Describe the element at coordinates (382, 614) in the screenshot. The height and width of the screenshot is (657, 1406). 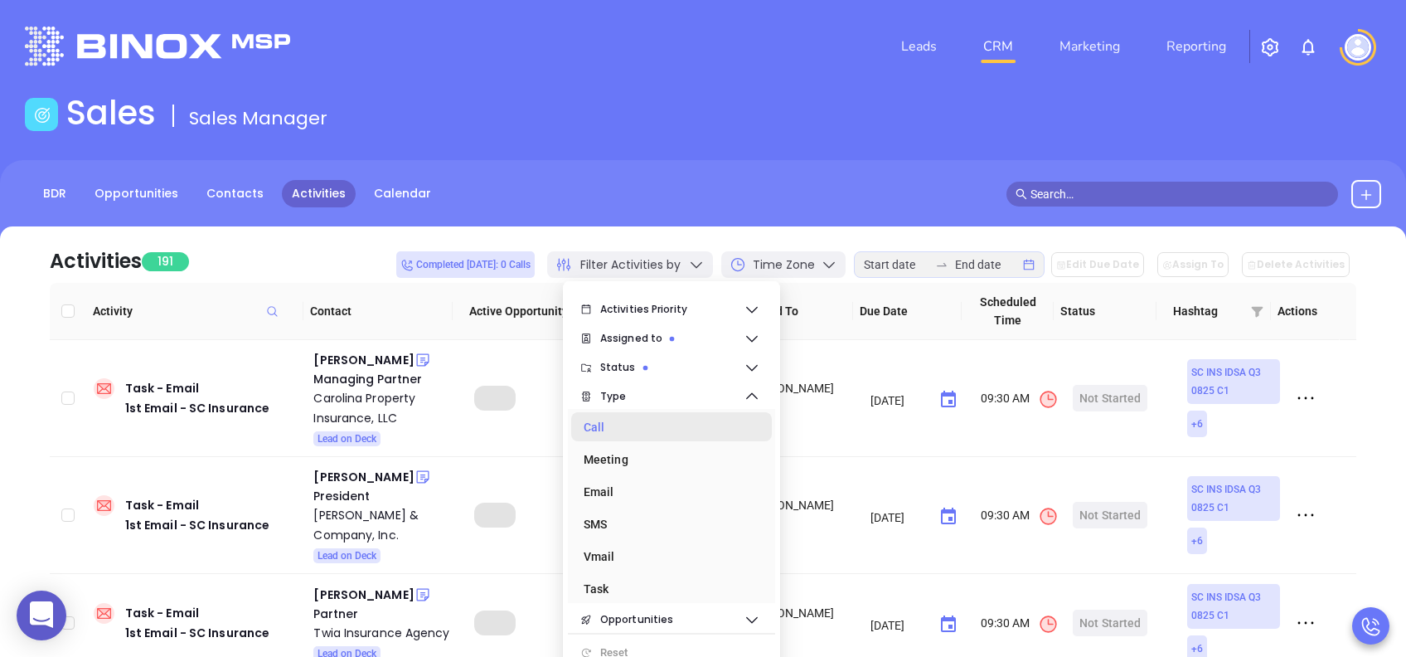
I see `div: Partner` at that location.